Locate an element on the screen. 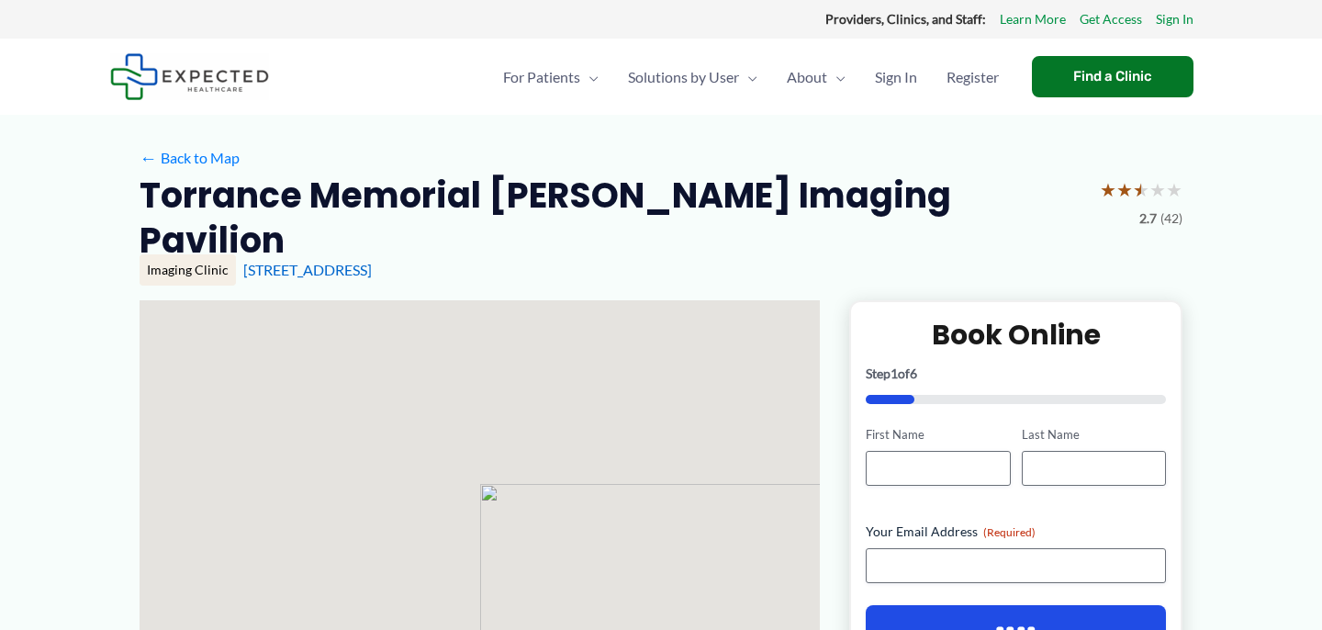 Image resolution: width=1322 pixels, height=630 pixels. a: AboutMenu Toggle is located at coordinates (816, 77).